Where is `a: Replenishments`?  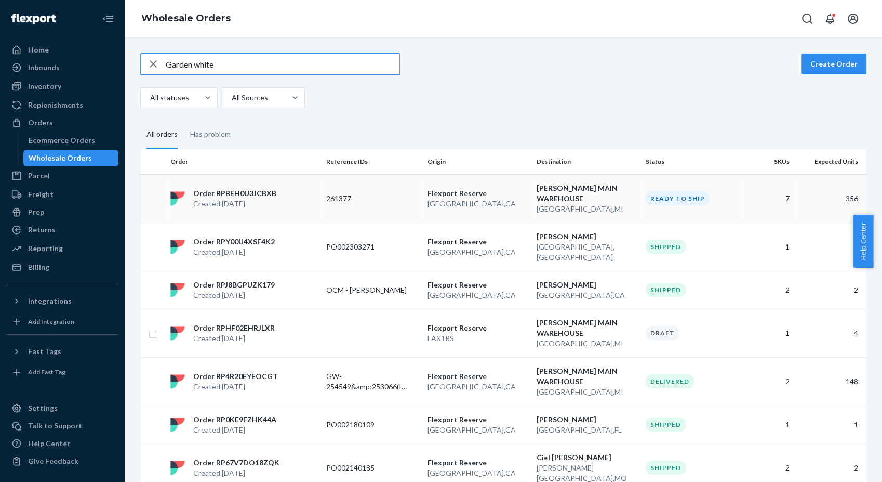
a: Replenishments is located at coordinates (62, 105).